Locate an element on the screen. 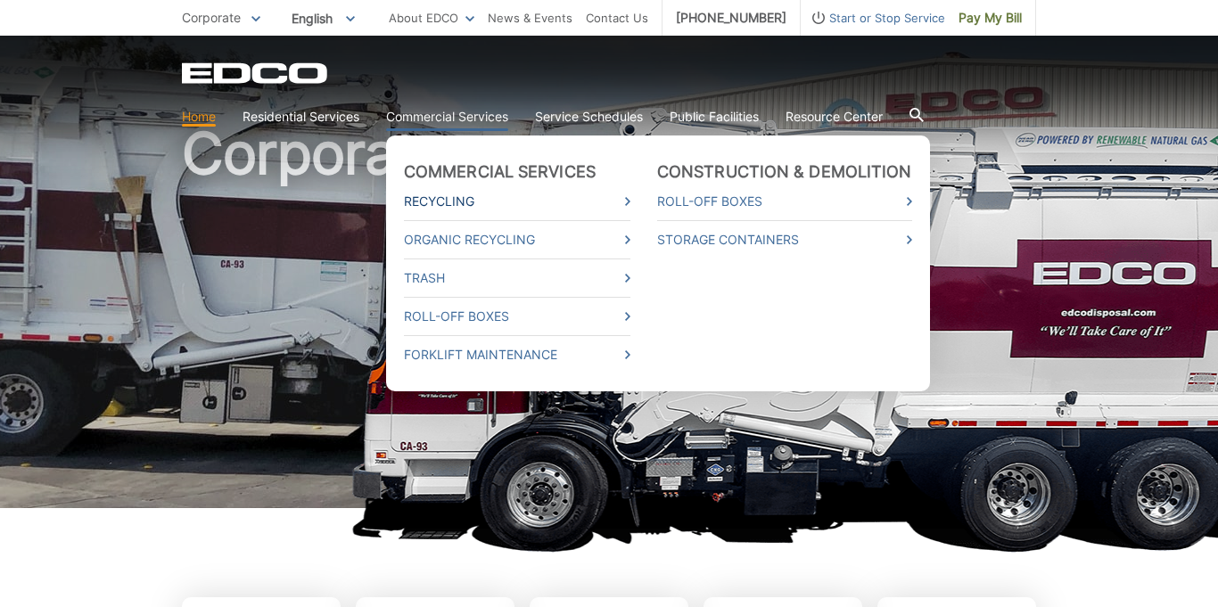  a: Organic Recycling is located at coordinates (517, 240).